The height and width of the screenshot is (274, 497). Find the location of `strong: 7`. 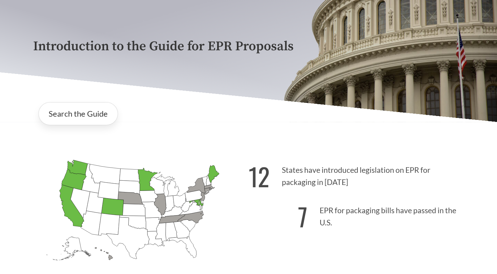

strong: 7 is located at coordinates (302, 216).